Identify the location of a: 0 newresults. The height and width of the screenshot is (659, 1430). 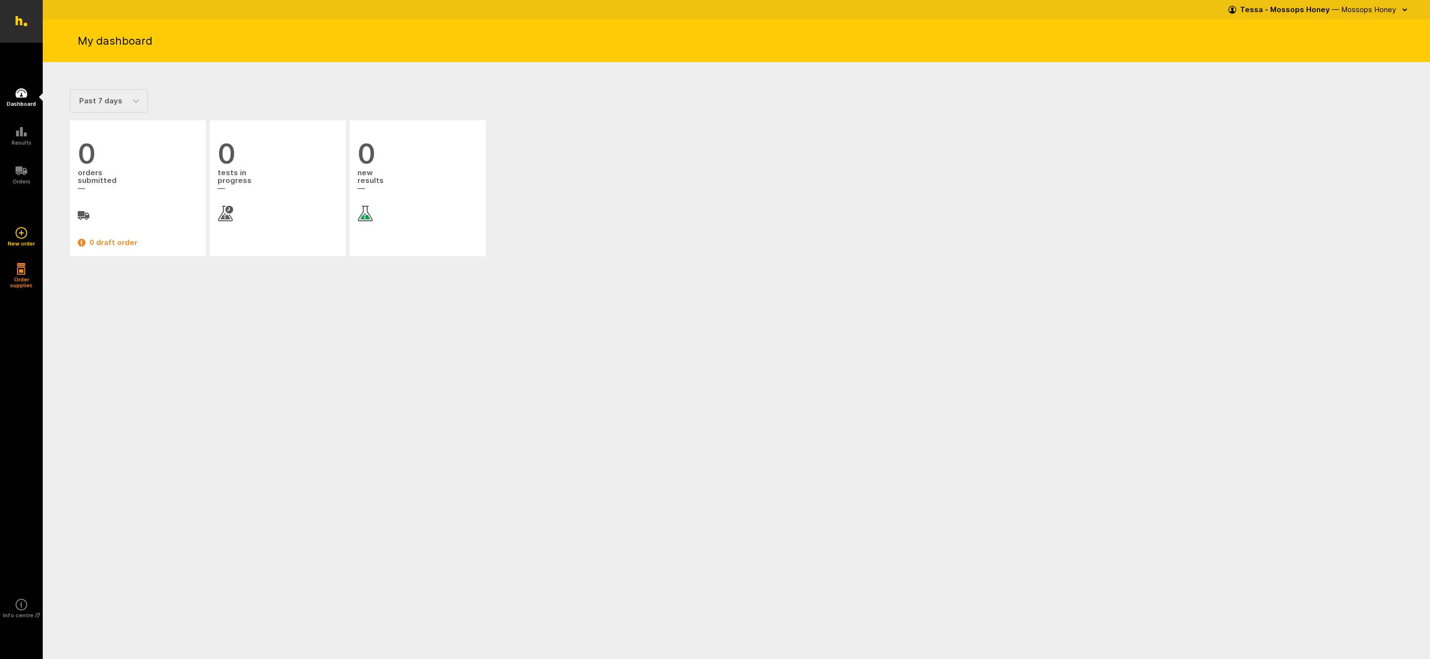
(418, 181).